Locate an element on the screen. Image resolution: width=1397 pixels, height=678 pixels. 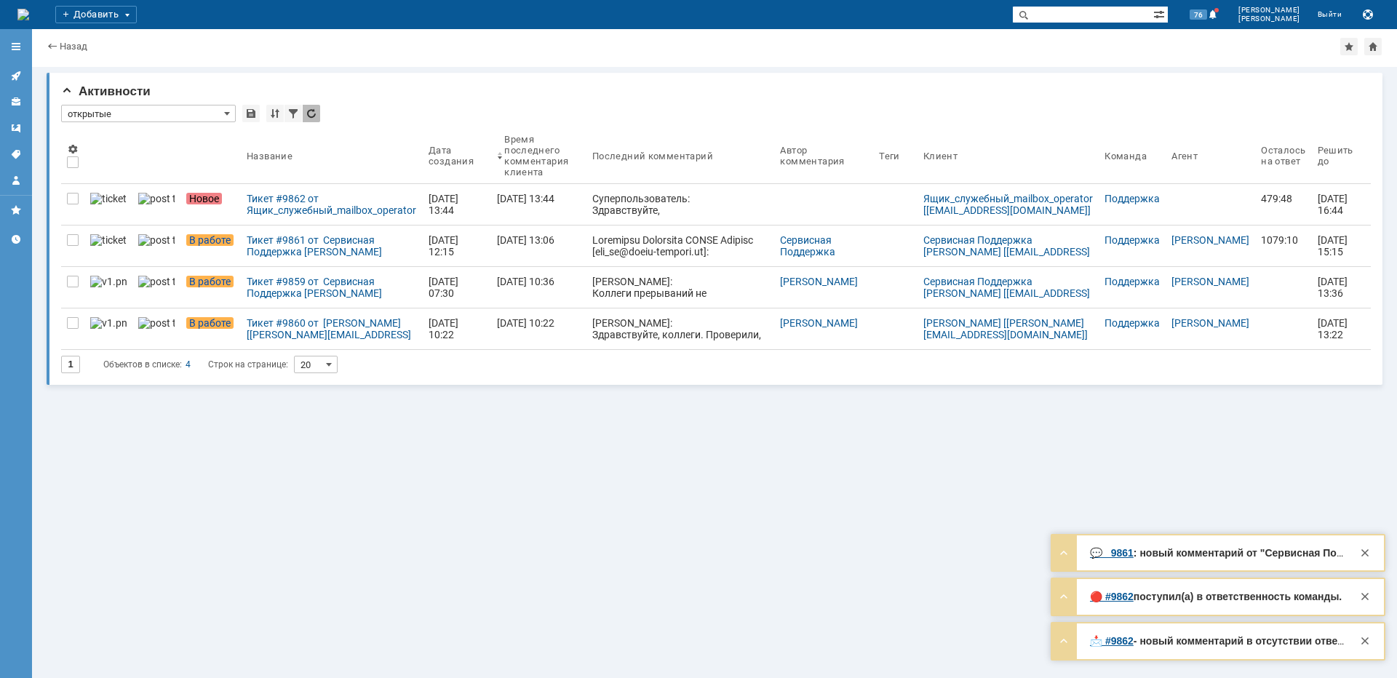
div: Название is located at coordinates (269, 156).